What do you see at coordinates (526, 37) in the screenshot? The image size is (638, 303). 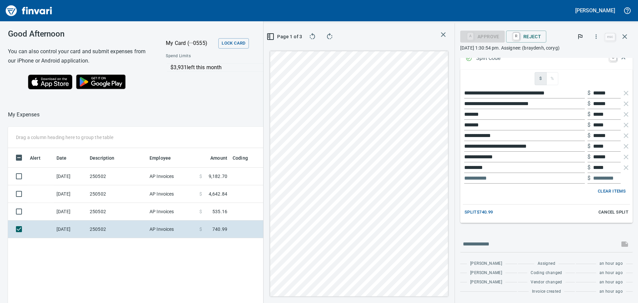 I see `button: RReject` at bounding box center [526, 37].